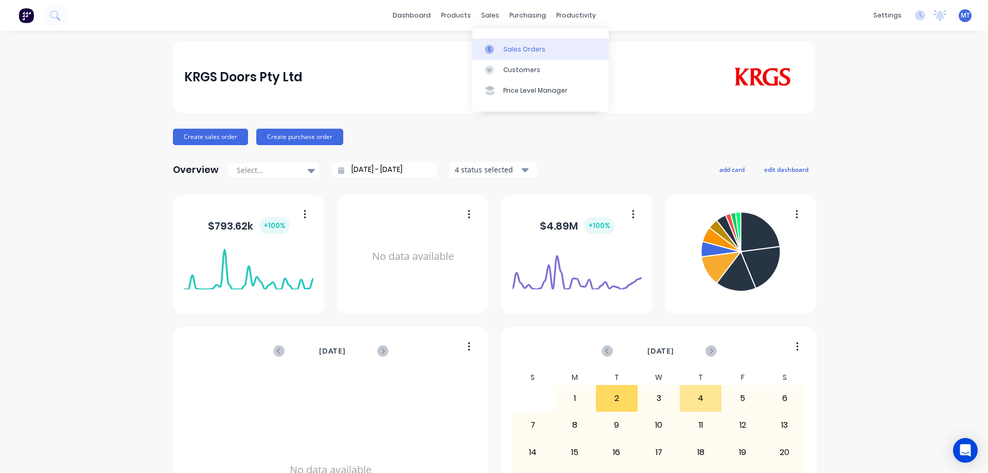 The image size is (988, 473). I want to click on div: 6, so click(784, 398).